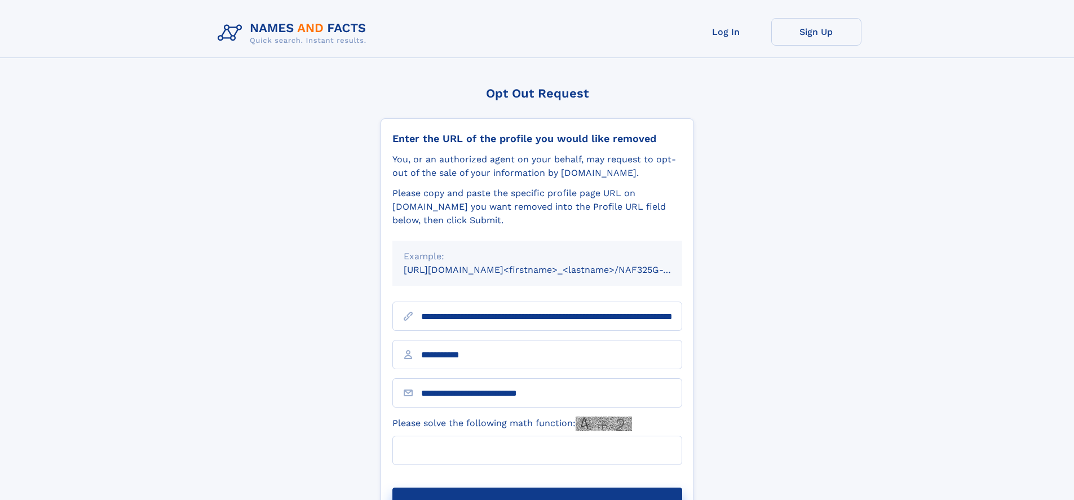  Describe the element at coordinates (726, 32) in the screenshot. I see `a: Log In` at that location.